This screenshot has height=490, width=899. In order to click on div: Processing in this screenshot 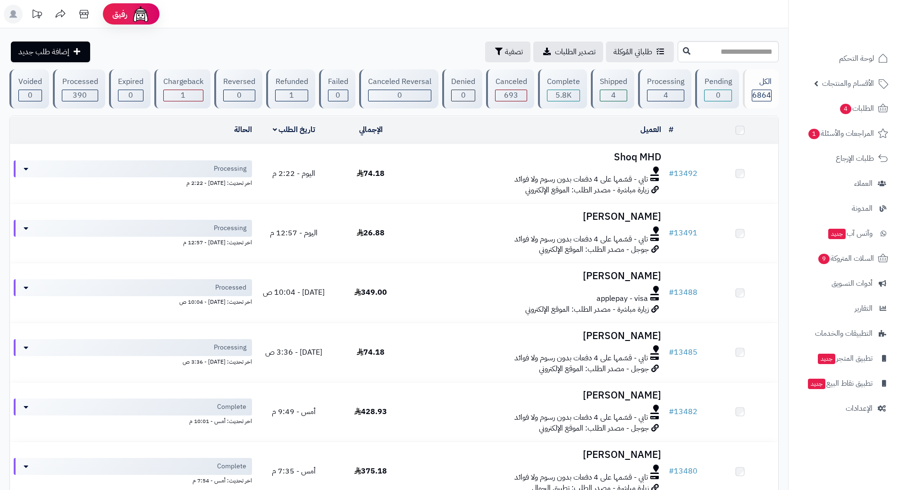, I will do `click(665, 82)`.